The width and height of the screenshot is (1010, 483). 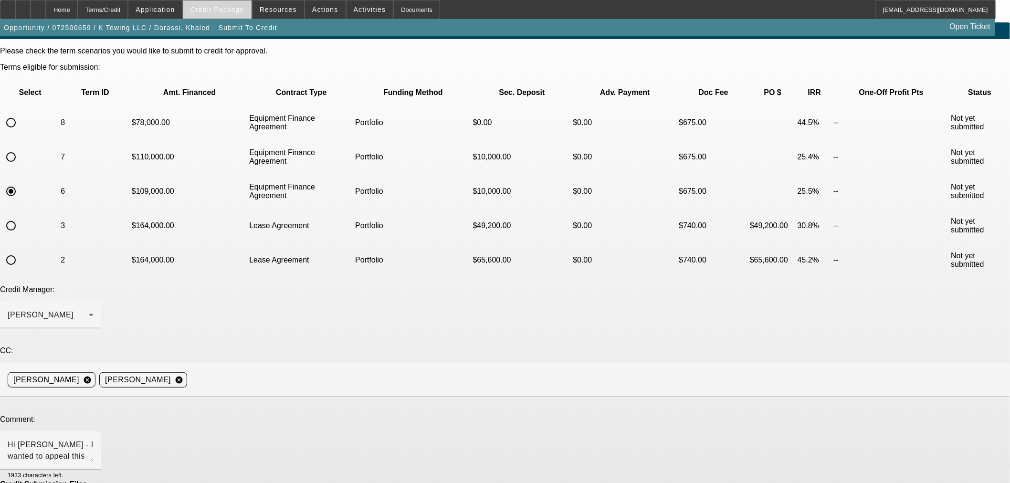 What do you see at coordinates (95, 191) in the screenshot?
I see `p: 6` at bounding box center [95, 191].